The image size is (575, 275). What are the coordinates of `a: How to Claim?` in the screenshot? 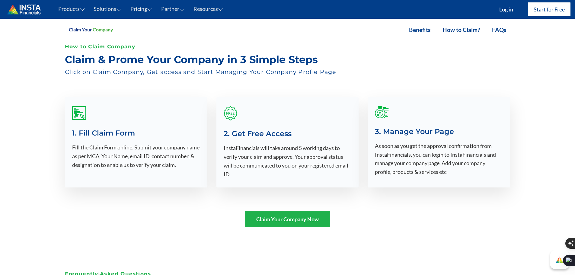 It's located at (461, 30).